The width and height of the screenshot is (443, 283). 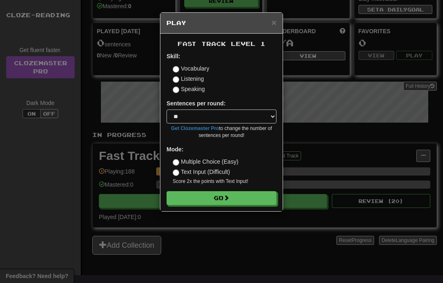 I want to click on label: Sentences per round:, so click(x=196, y=103).